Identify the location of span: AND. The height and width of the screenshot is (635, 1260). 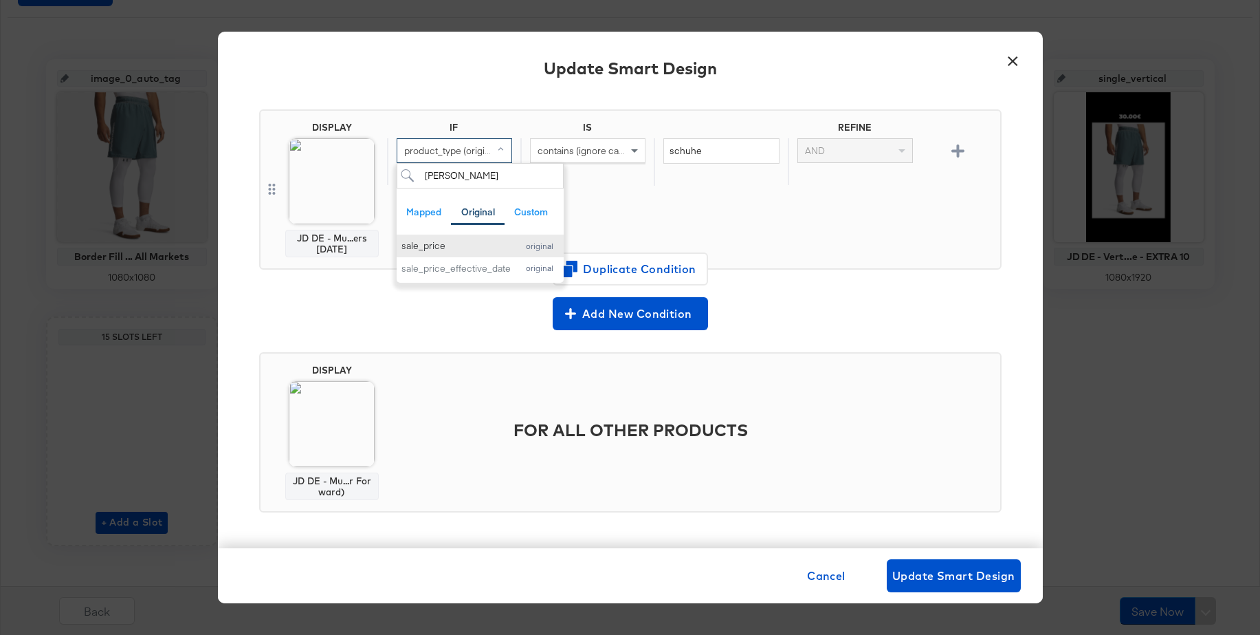
(815, 151).